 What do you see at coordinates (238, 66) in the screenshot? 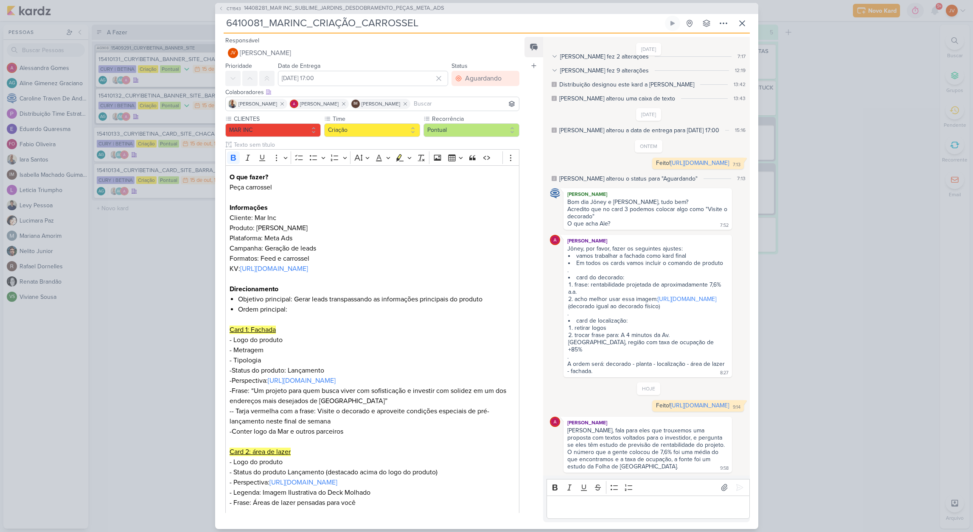
I see `label: Prioridade` at bounding box center [238, 66].